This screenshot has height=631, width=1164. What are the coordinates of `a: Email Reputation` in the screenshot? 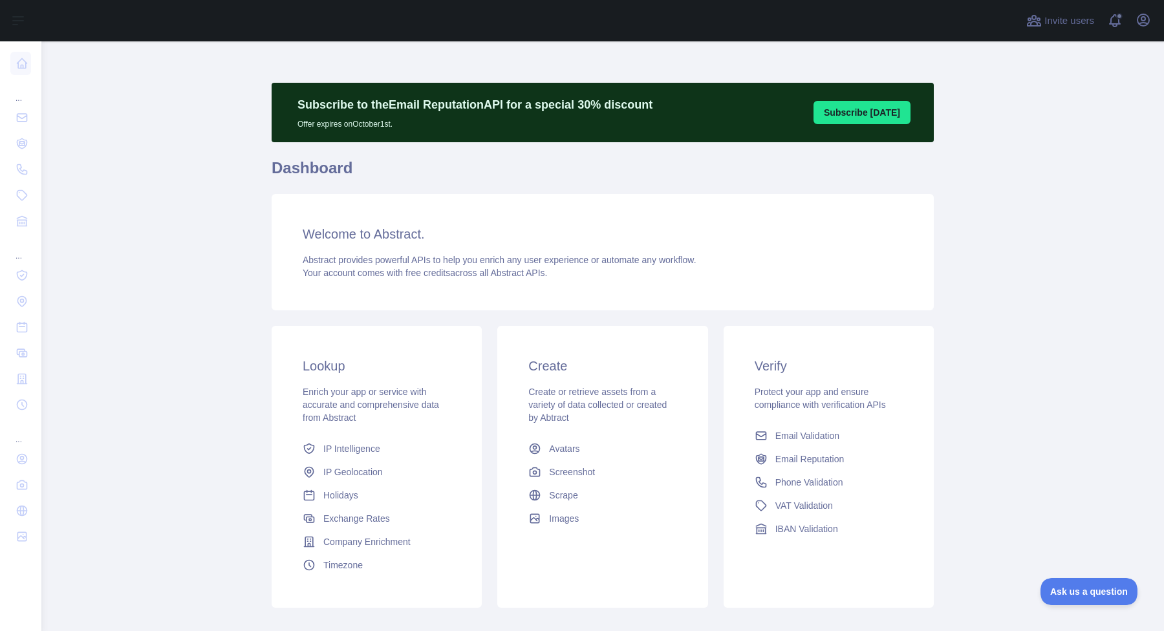 It's located at (829, 459).